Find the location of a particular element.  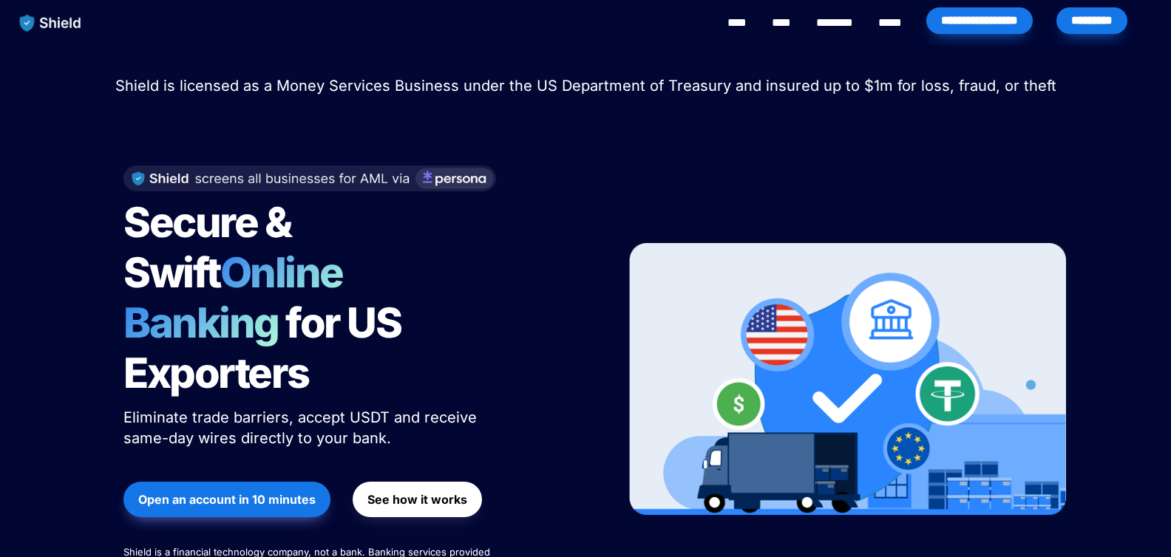

button: Open an account in 10 minutes is located at coordinates (227, 500).